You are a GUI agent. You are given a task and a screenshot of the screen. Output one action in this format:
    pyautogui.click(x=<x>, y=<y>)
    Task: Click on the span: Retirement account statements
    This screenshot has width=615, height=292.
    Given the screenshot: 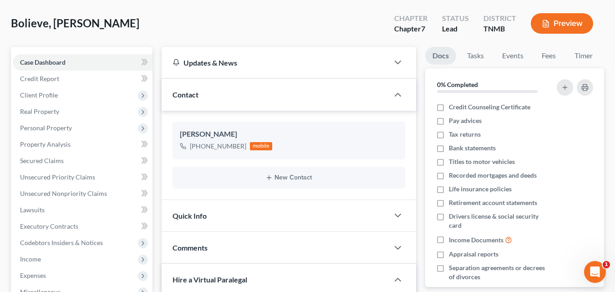 What is the action you would take?
    pyautogui.click(x=493, y=203)
    